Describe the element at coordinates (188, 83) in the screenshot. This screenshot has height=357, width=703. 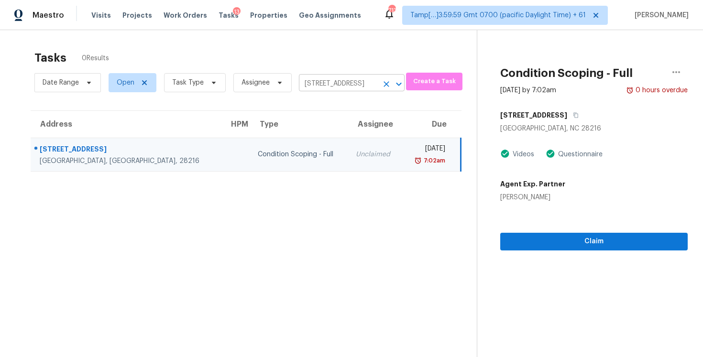
I see `span: Task Type` at that location.